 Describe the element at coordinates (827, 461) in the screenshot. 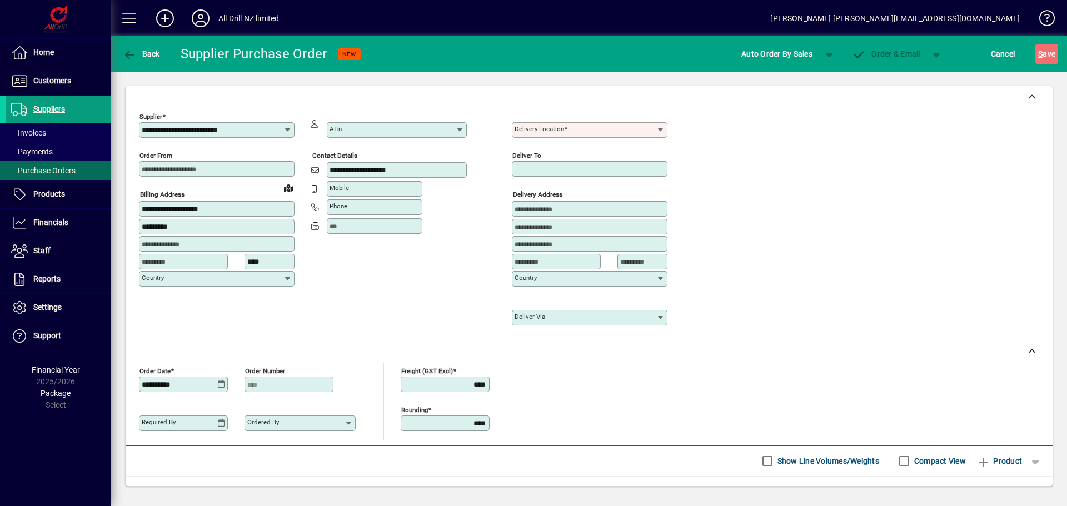

I see `label: Show Line Volumes/Weights` at that location.